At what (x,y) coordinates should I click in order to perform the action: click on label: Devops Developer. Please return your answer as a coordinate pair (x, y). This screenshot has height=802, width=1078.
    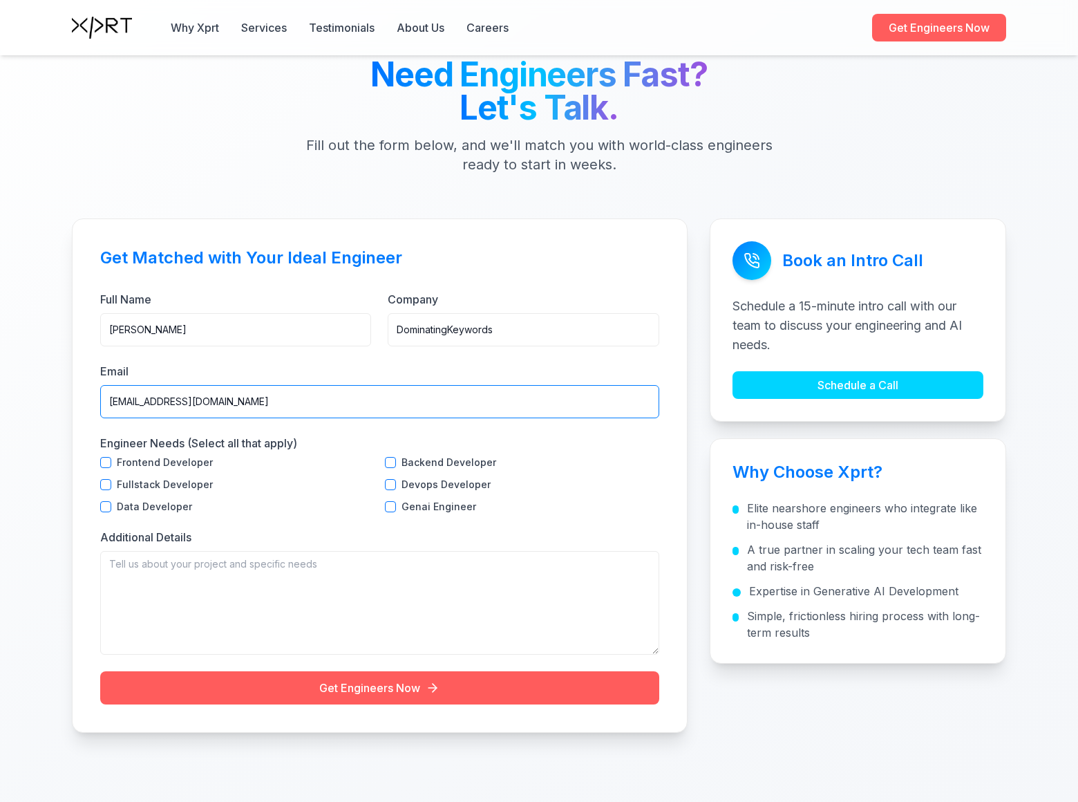
    Looking at the image, I should click on (446, 485).